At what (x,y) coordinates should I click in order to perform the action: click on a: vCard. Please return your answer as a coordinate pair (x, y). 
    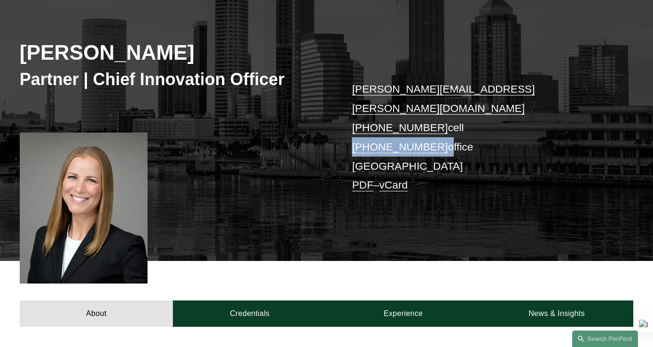
    Looking at the image, I should click on (393, 185).